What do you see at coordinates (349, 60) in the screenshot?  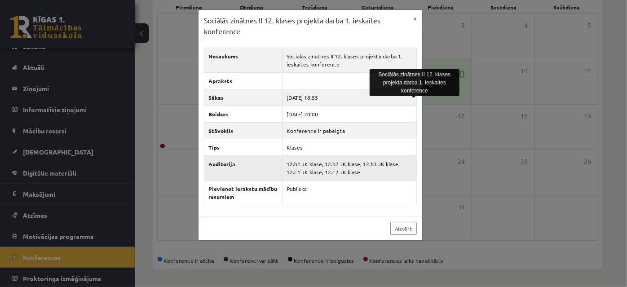 I see `td: Sociālās zinātnes II 12. klases projekta darba 1. ieskaites konference` at bounding box center [349, 60].